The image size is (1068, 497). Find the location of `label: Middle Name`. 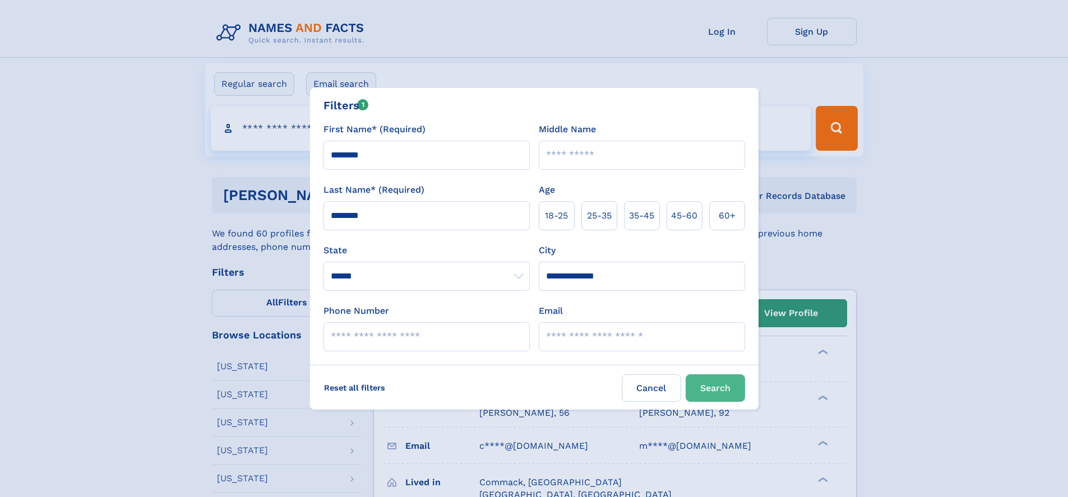

label: Middle Name is located at coordinates (568, 130).